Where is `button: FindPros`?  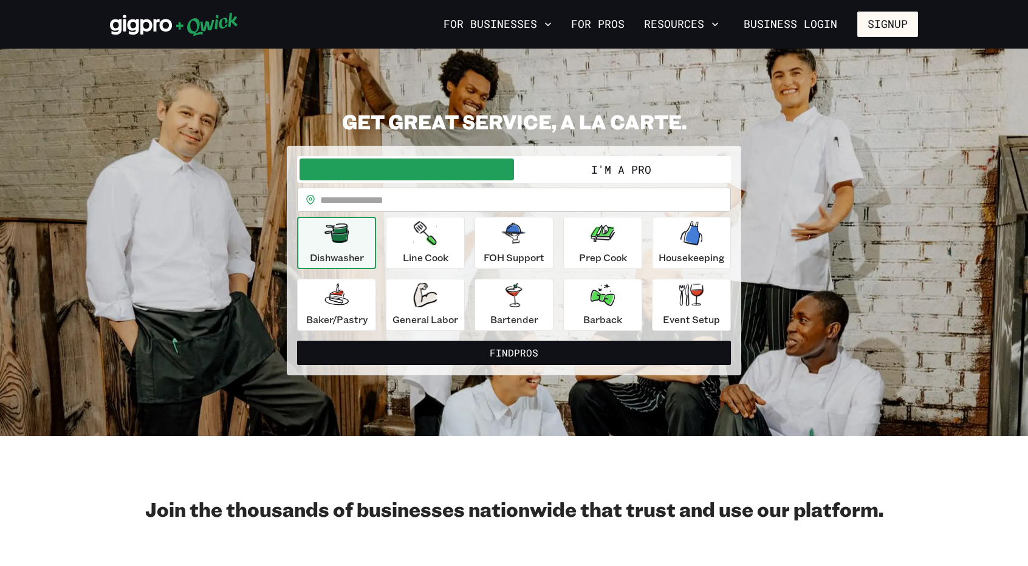 button: FindPros is located at coordinates (514, 353).